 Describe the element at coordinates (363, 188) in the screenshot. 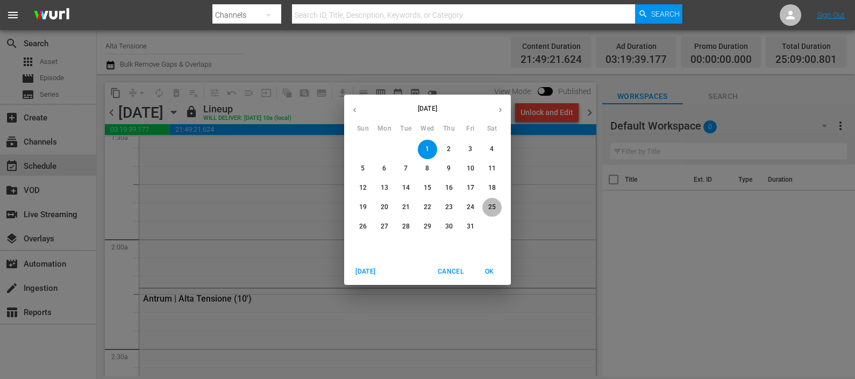

I see `button: 12` at that location.